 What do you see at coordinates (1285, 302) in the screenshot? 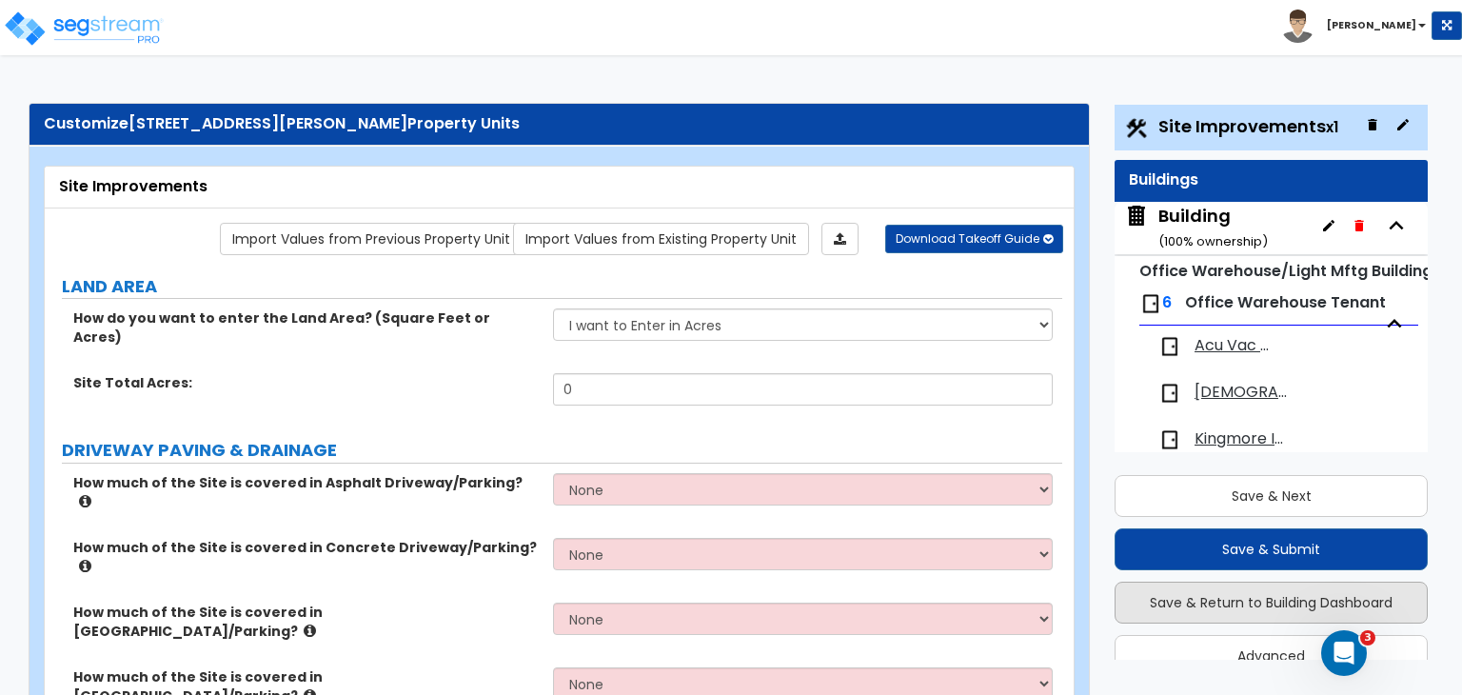
I see `span: Office Warehouse Tenant` at bounding box center [1285, 302].